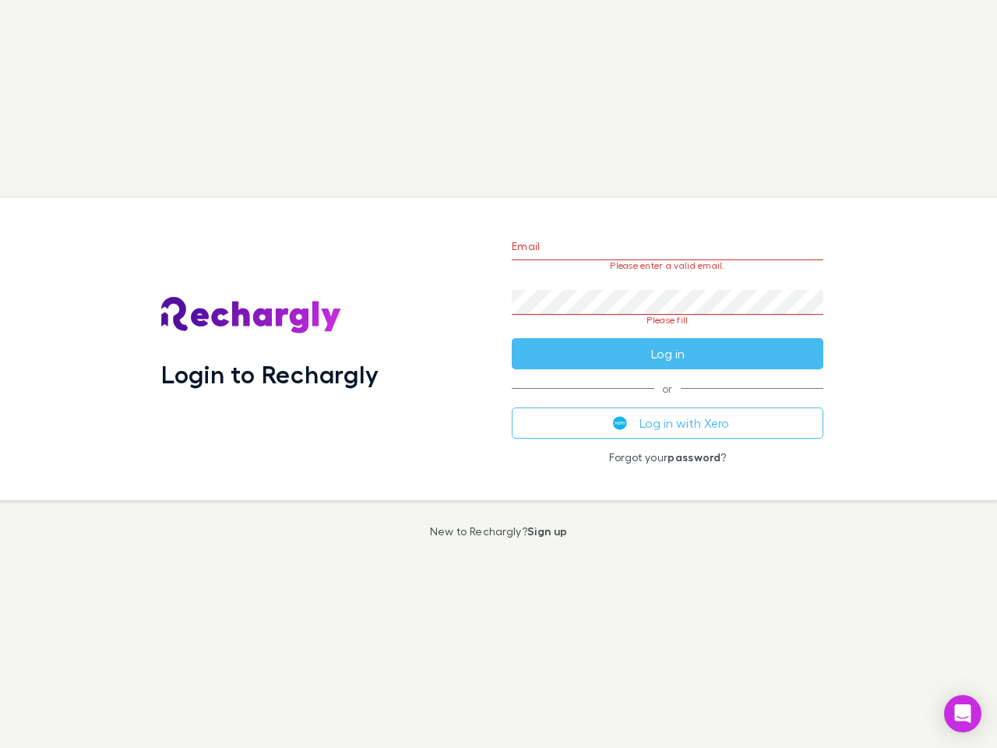 Image resolution: width=997 pixels, height=748 pixels. Describe the element at coordinates (668, 354) in the screenshot. I see `button: Log in` at that location.